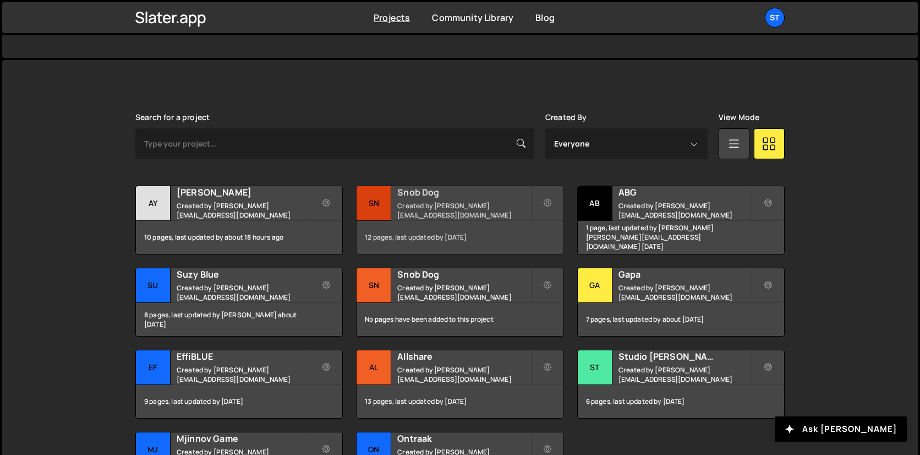  What do you see at coordinates (739, 117) in the screenshot?
I see `label: View Mode` at bounding box center [739, 117].